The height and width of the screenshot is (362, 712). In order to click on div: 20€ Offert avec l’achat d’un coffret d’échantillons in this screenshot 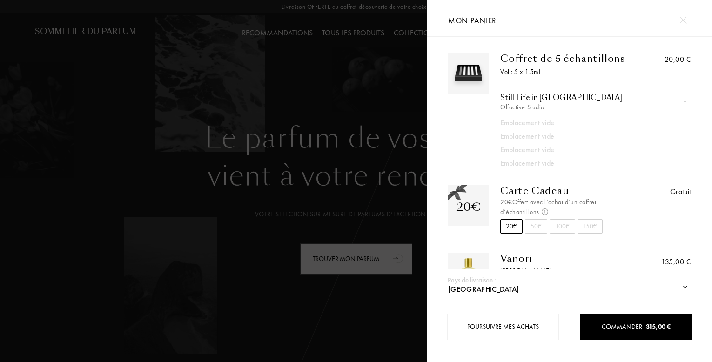, I will do `click(566, 207)`.